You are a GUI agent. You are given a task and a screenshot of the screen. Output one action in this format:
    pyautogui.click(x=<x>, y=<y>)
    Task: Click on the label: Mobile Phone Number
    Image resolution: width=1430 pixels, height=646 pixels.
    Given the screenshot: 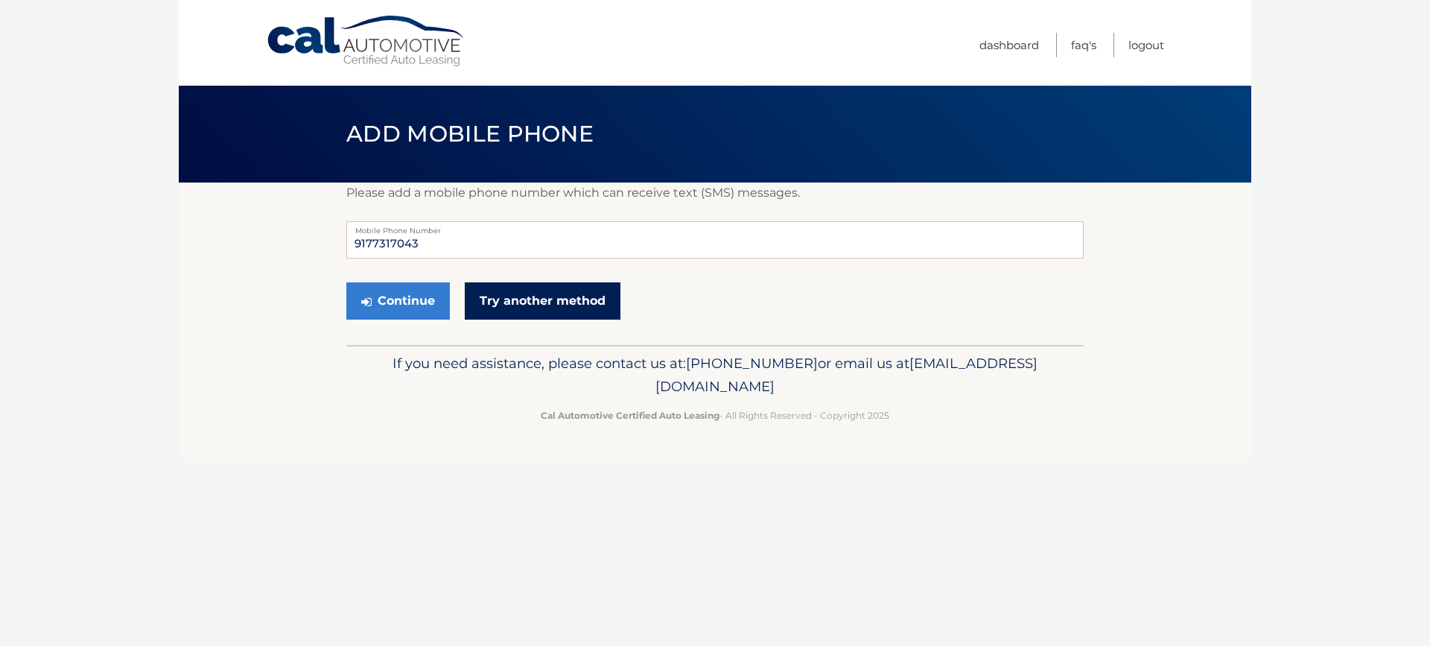 What is the action you would take?
    pyautogui.click(x=715, y=227)
    